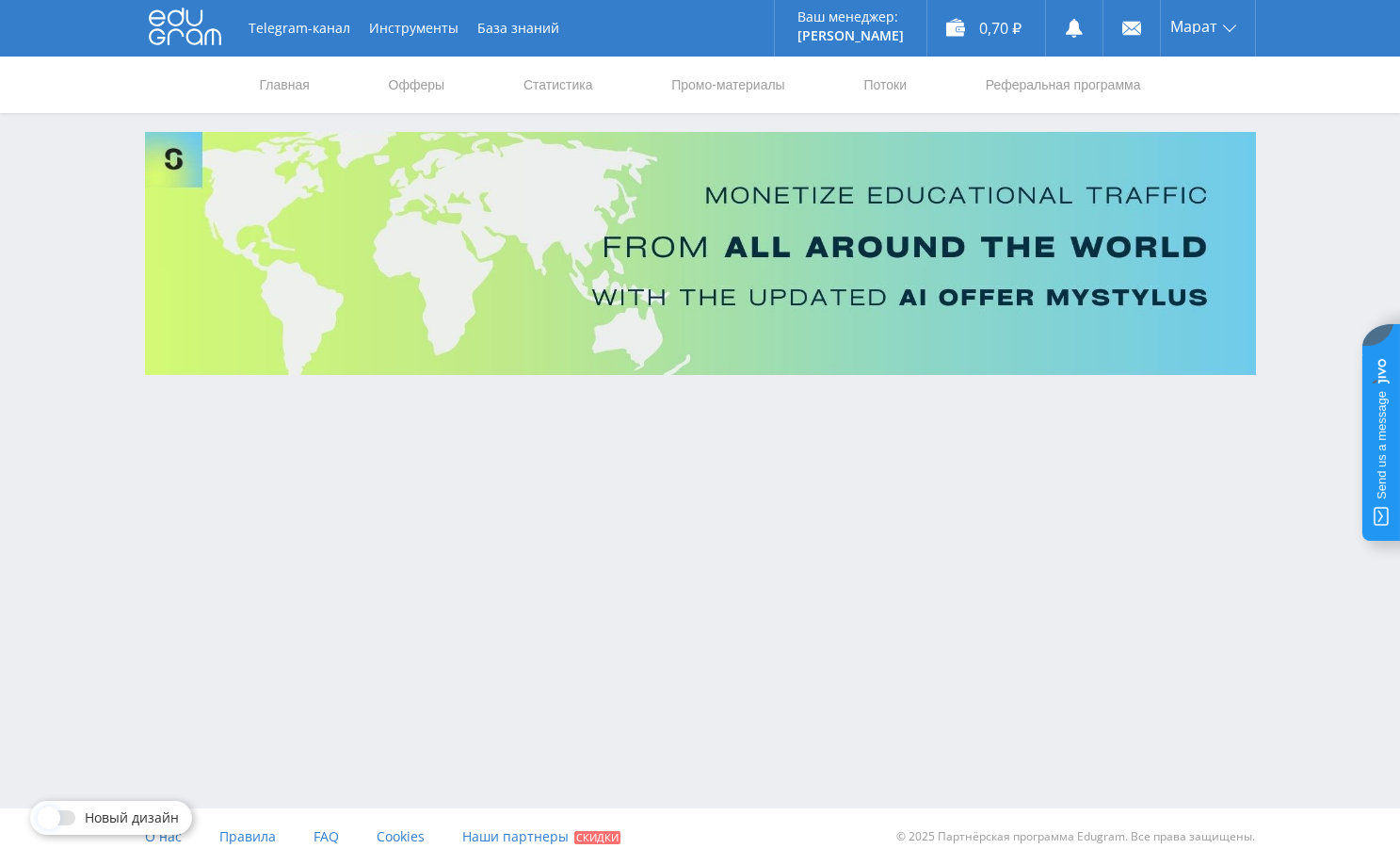 Image resolution: width=1400 pixels, height=865 pixels. What do you see at coordinates (597, 837) in the screenshot?
I see `span: Скидки` at bounding box center [597, 837].